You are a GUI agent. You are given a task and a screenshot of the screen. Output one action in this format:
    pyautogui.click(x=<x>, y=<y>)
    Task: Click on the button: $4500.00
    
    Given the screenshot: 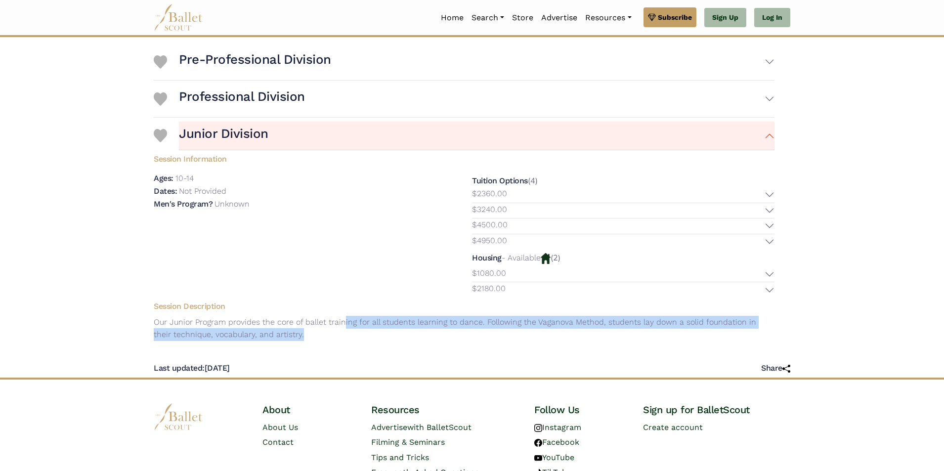 What is the action you would take?
    pyautogui.click(x=623, y=226)
    